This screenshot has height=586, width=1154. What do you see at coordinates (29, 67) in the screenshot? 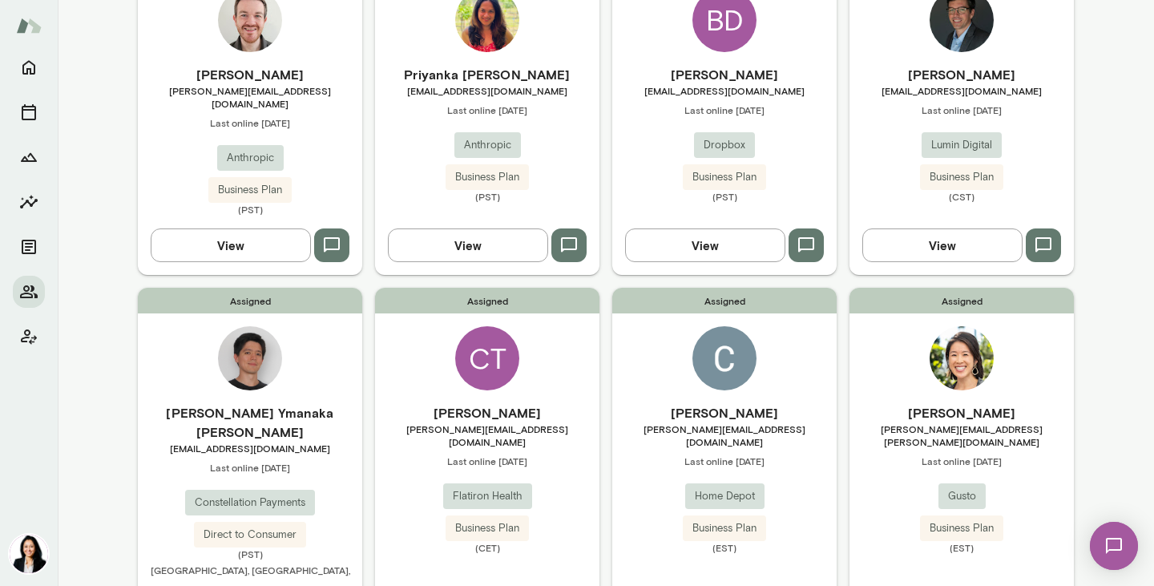
I see `button: Home` at bounding box center [29, 67].